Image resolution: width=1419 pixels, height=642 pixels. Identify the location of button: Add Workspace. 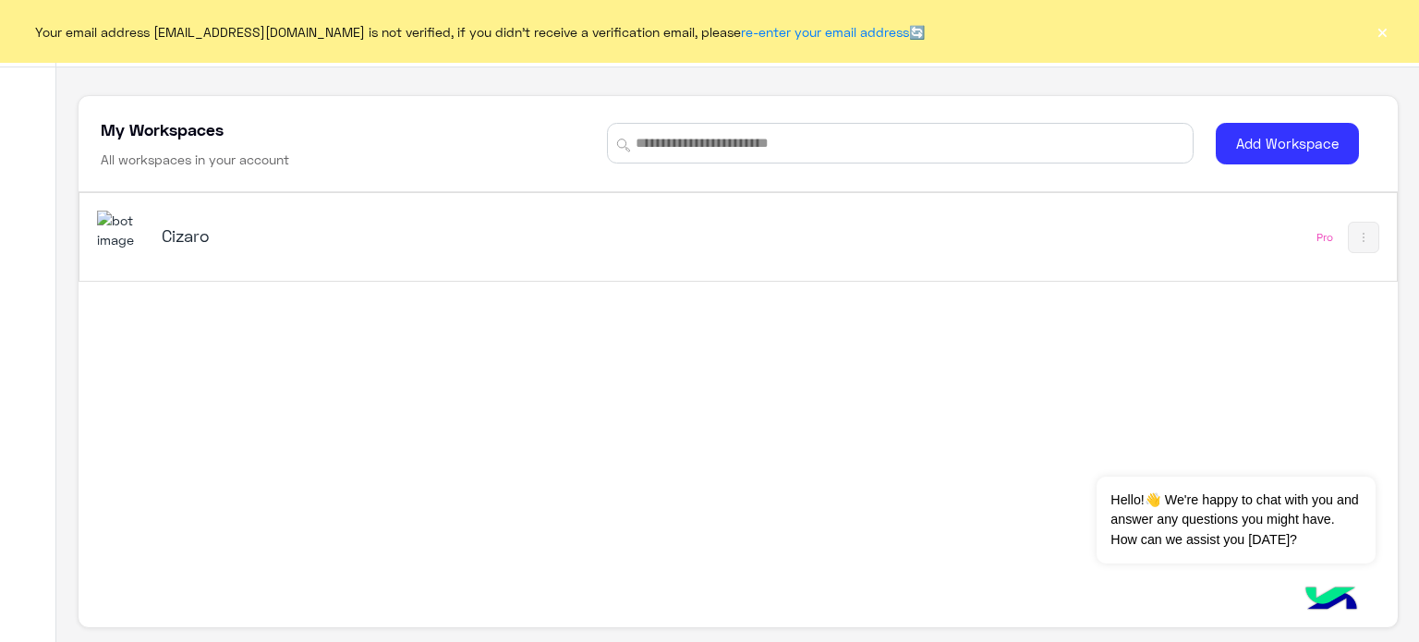
(1287, 143).